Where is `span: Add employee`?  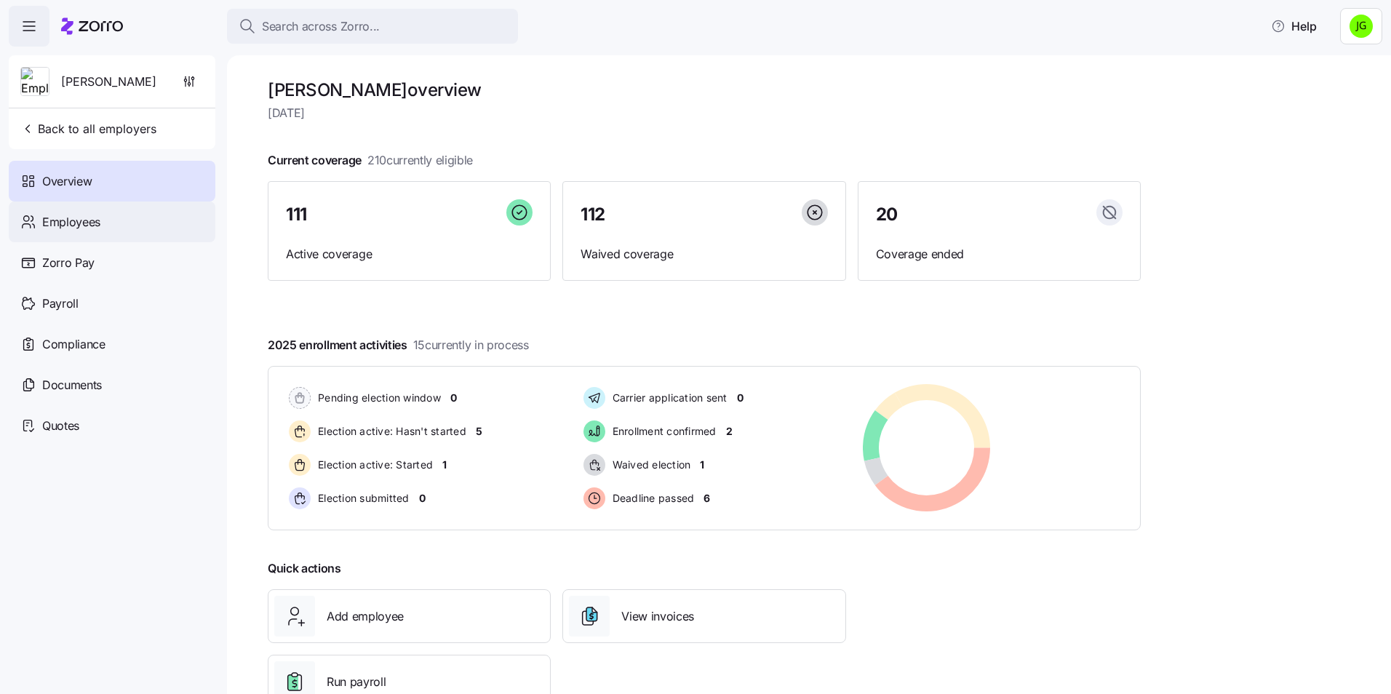 span: Add employee is located at coordinates (365, 616).